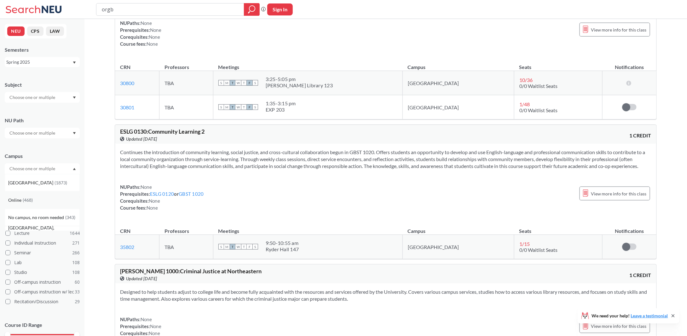 The height and width of the screenshot is (336, 687). Describe the element at coordinates (524, 244) in the screenshot. I see `span: 1 / 15` at that location.